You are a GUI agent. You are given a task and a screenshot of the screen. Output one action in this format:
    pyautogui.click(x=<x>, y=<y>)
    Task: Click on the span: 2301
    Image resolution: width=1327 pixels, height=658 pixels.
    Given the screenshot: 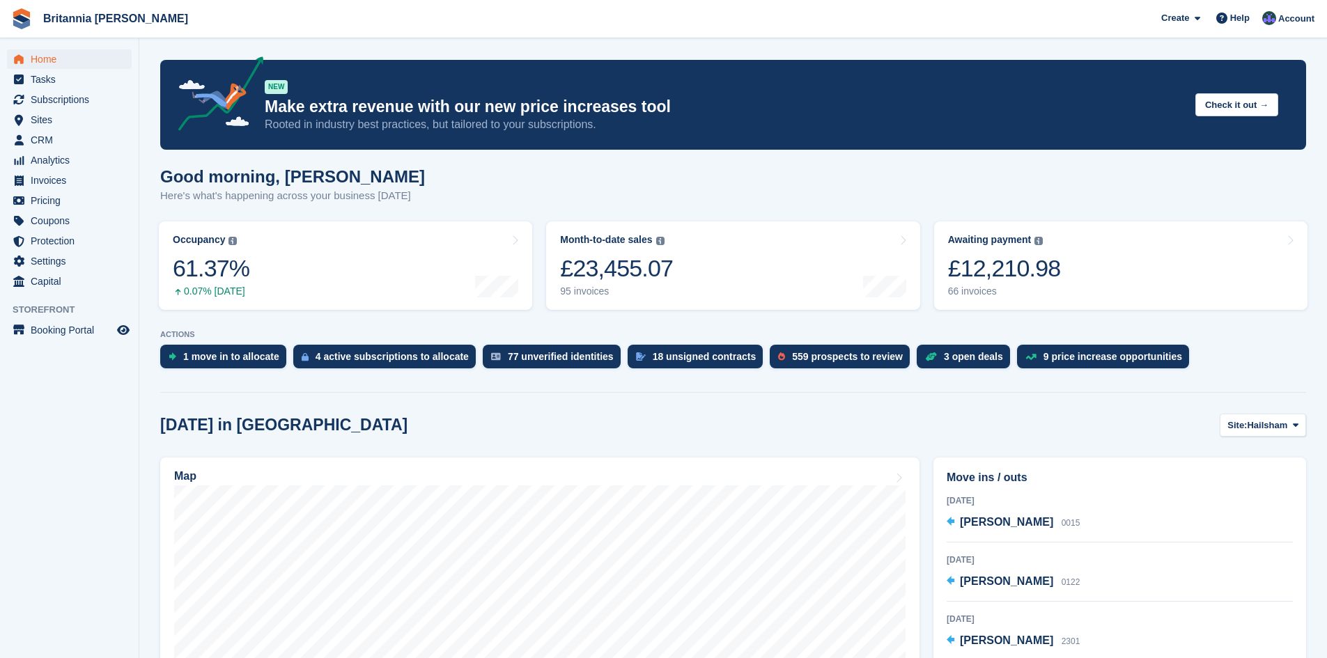 What is the action you would take?
    pyautogui.click(x=1071, y=642)
    